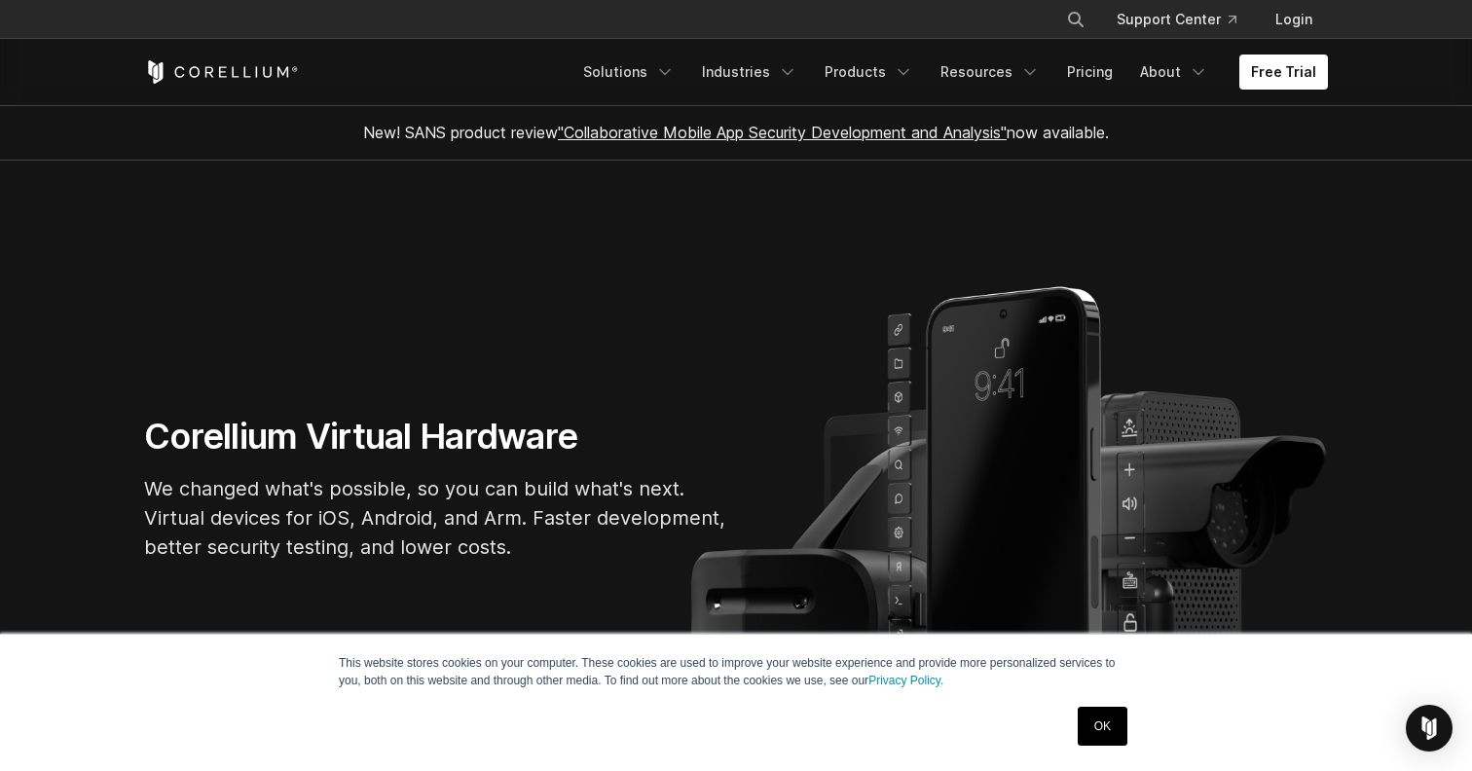 Image resolution: width=1472 pixels, height=771 pixels. I want to click on a: Free Trial, so click(1283, 72).